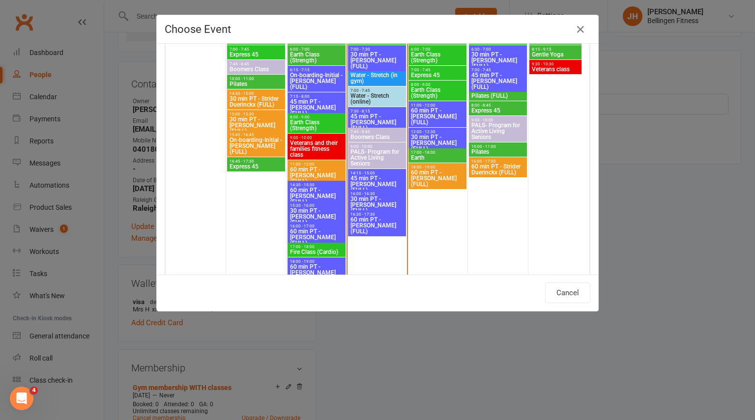  Describe the element at coordinates (377, 78) in the screenshot. I see `span: Water - Stretch (in gym)` at that location.